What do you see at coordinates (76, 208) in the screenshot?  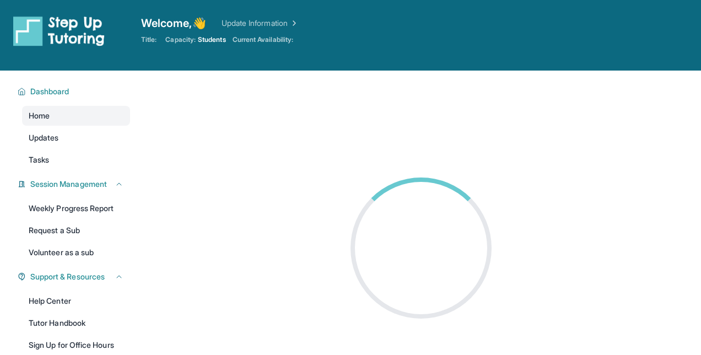 I see `a: Weekly Progress Report` at bounding box center [76, 208].